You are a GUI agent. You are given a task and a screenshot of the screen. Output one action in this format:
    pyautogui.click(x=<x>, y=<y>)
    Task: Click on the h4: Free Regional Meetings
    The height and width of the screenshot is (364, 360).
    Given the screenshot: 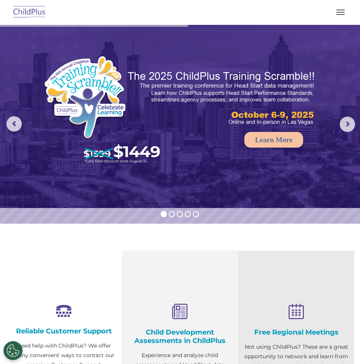 What is the action you would take?
    pyautogui.click(x=297, y=332)
    